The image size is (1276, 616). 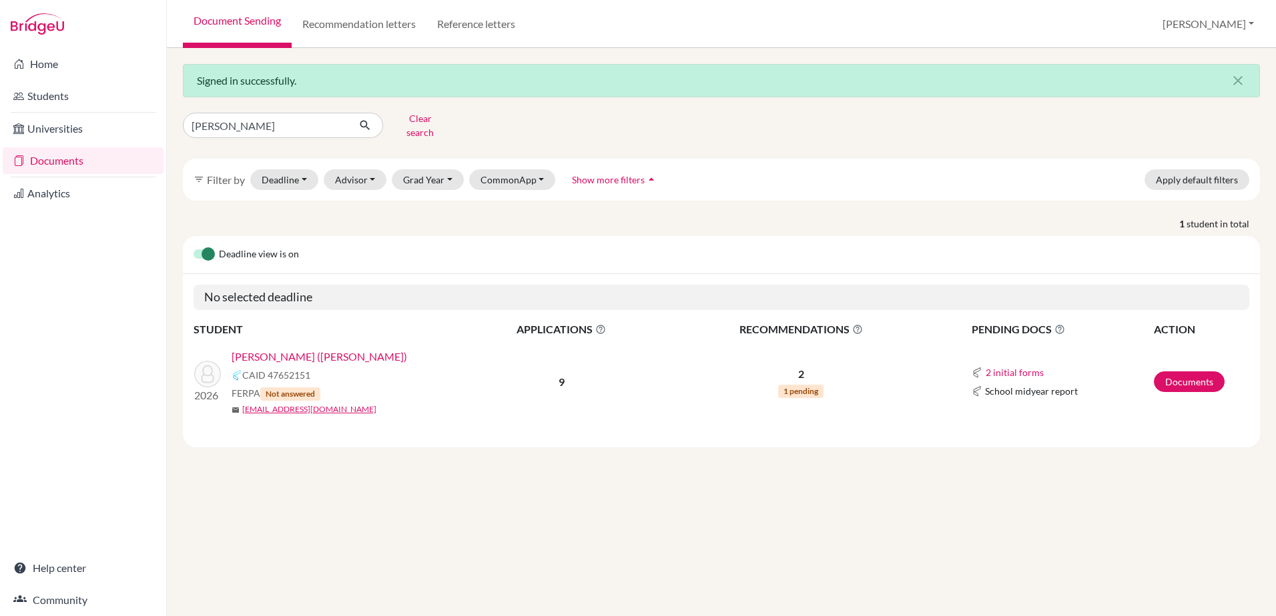 What do you see at coordinates (614, 179) in the screenshot?
I see `button: Show more filtersarrow_drop_up` at bounding box center [614, 179].